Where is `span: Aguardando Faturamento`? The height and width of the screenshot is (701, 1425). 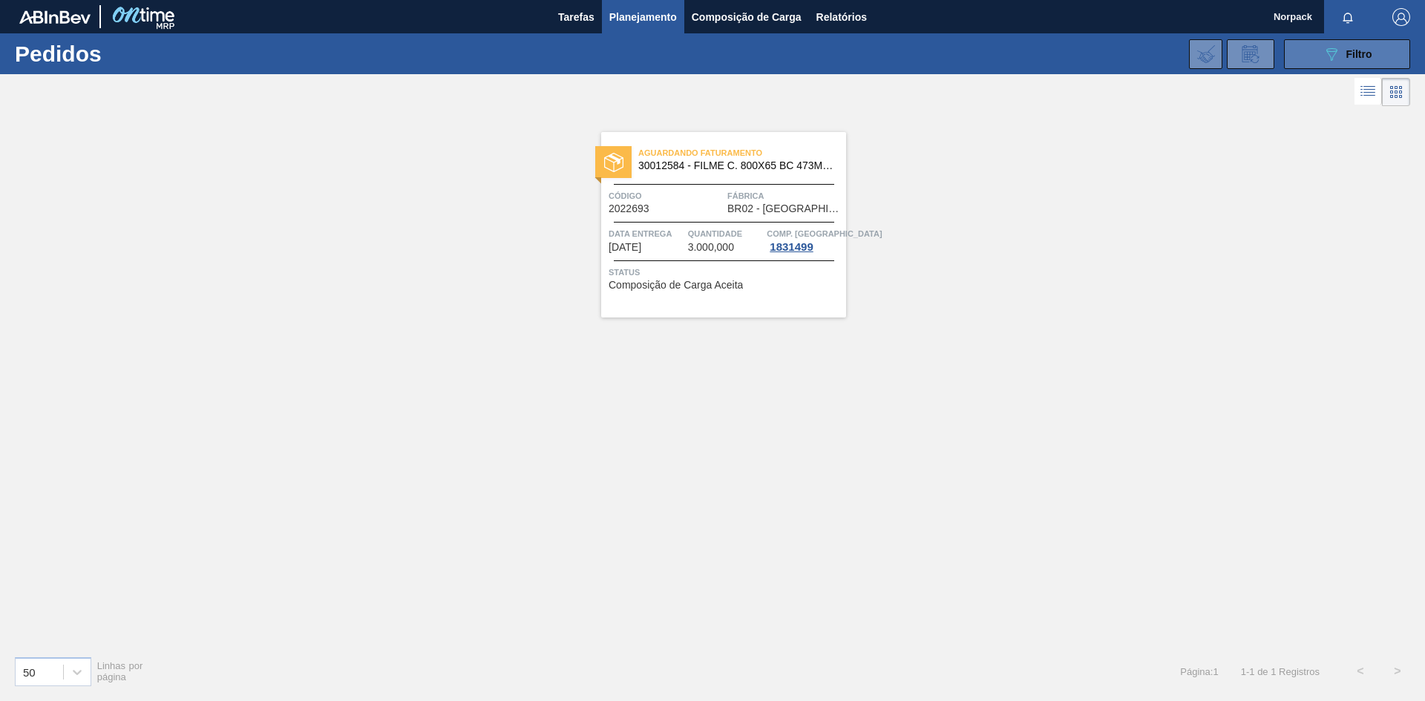
span: Aguardando Faturamento is located at coordinates (742, 153).